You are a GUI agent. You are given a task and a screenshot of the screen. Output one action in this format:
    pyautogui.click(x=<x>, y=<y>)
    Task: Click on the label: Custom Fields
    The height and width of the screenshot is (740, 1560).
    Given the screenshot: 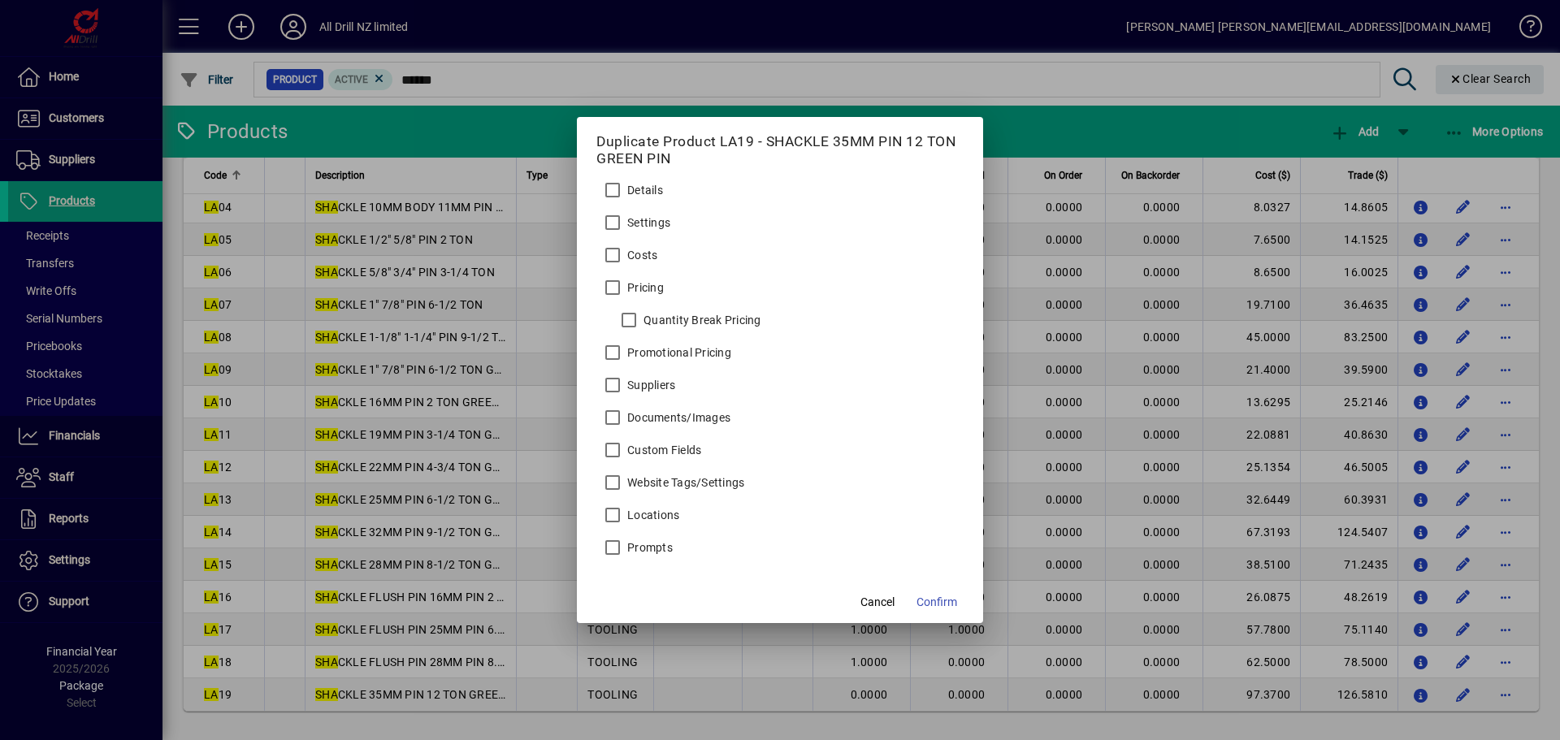 What is the action you would take?
    pyautogui.click(x=662, y=450)
    